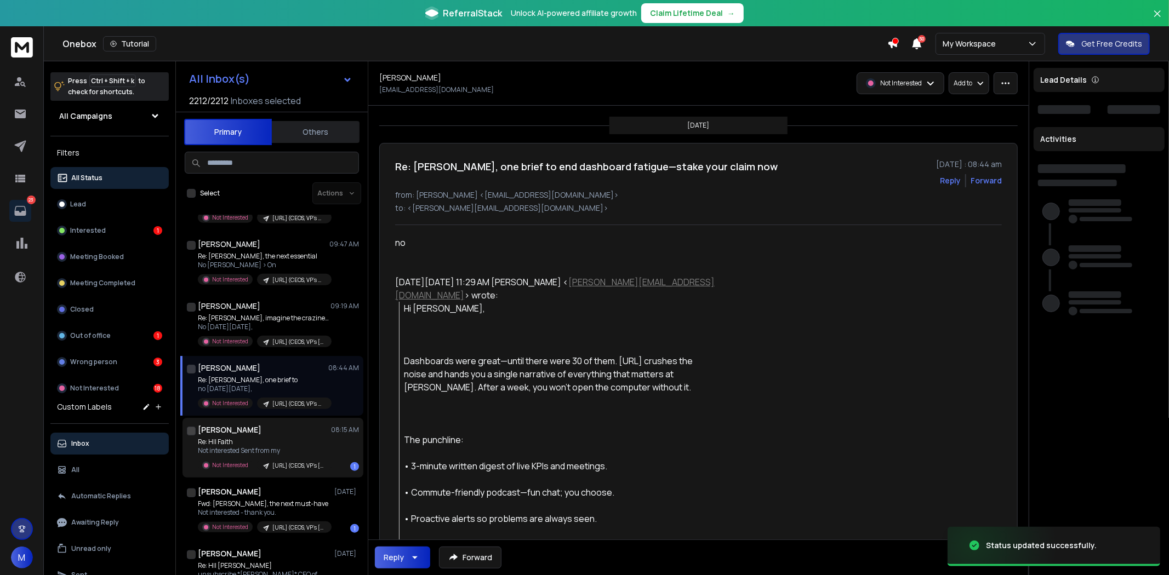  What do you see at coordinates (1104, 44) in the screenshot?
I see `button: Get Free Credits` at bounding box center [1104, 44].